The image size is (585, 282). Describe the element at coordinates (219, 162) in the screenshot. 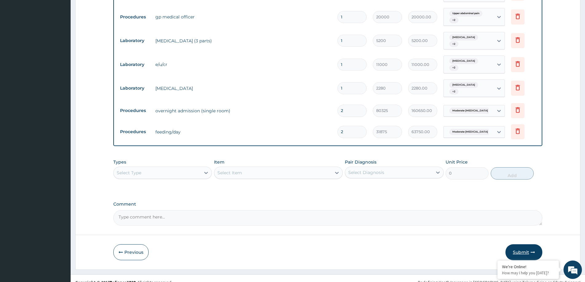

I see `label: Item` at that location.